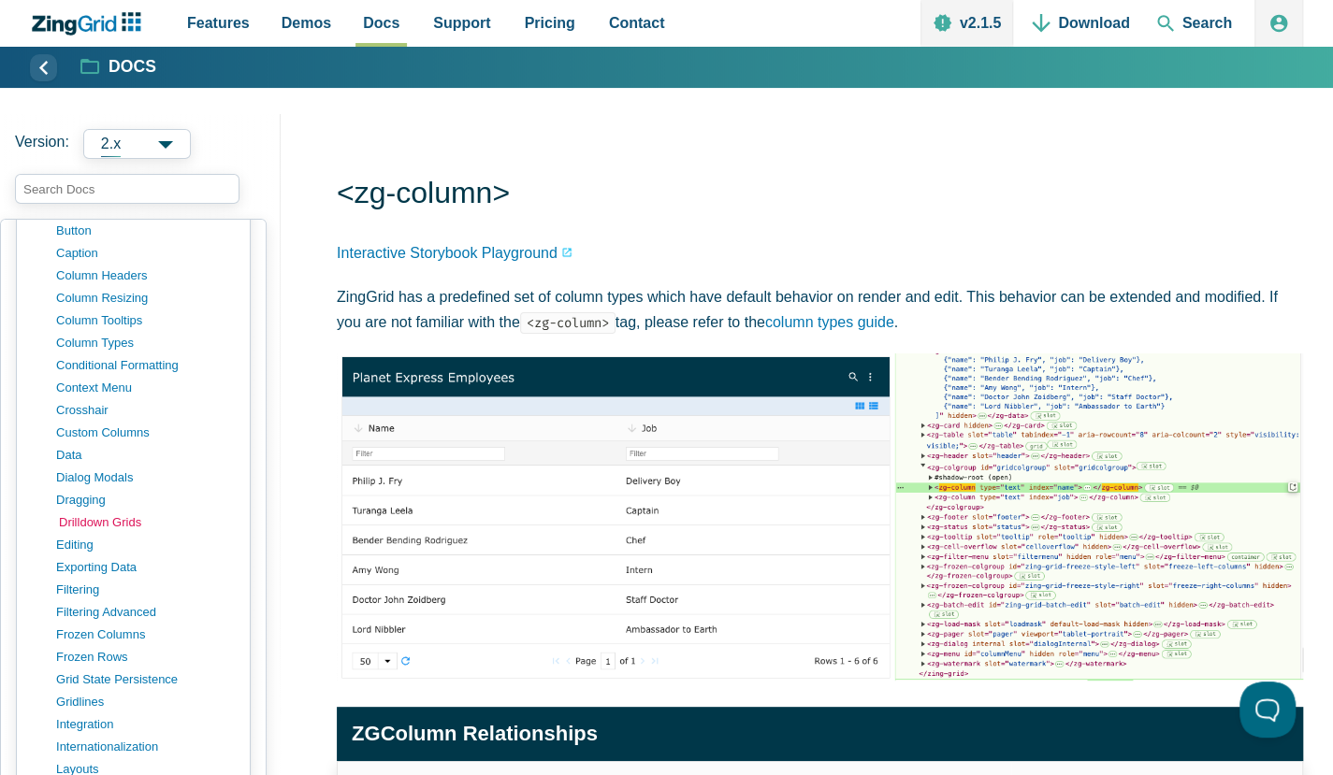  Describe the element at coordinates (145, 702) in the screenshot. I see `a: gridlines` at that location.